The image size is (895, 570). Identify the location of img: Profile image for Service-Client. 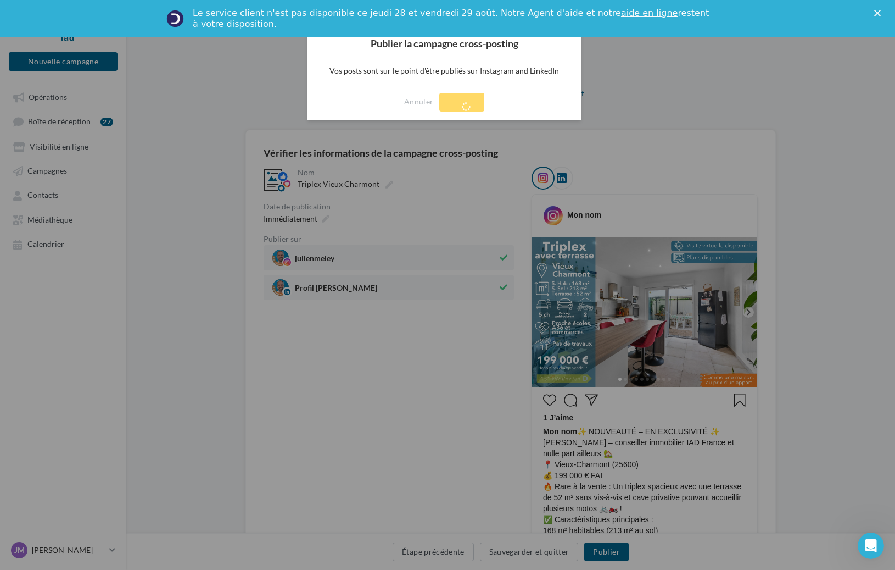
(175, 19).